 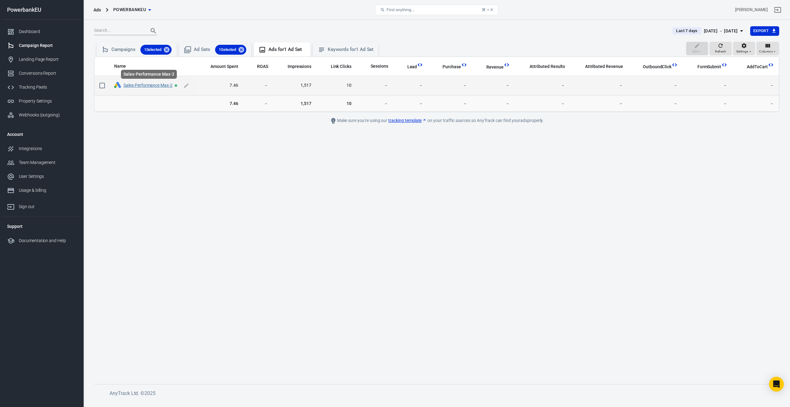 What do you see at coordinates (400, 10) in the screenshot?
I see `span: Find anything...` at bounding box center [400, 10].